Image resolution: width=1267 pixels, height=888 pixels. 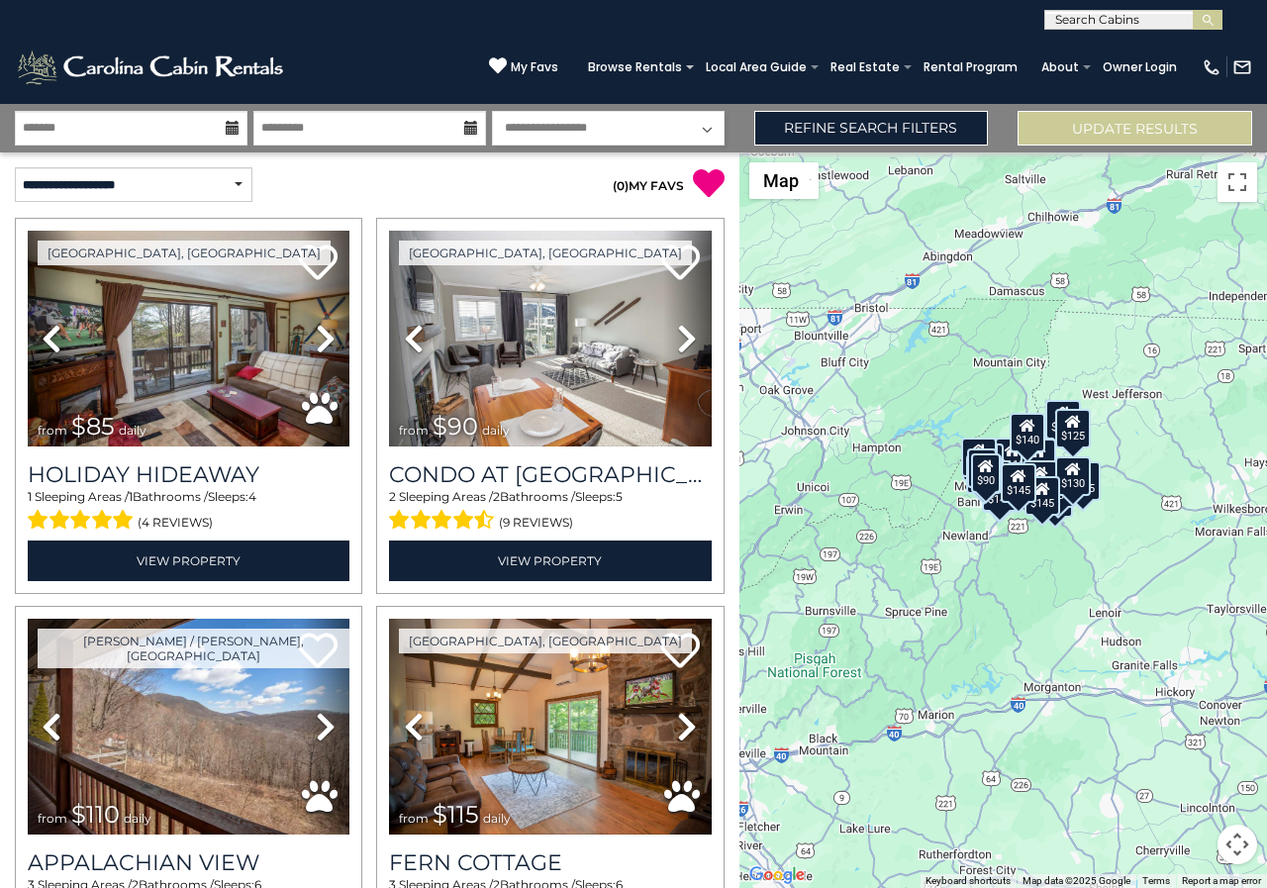 I want to click on a: Owner Login, so click(x=1139, y=67).